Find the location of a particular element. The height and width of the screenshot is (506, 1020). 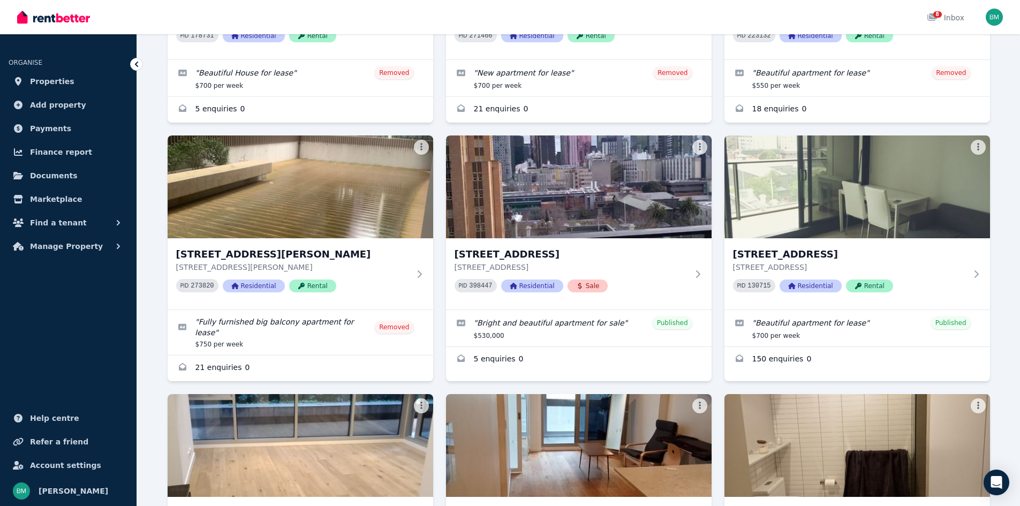

code: 271466 is located at coordinates (481, 36).